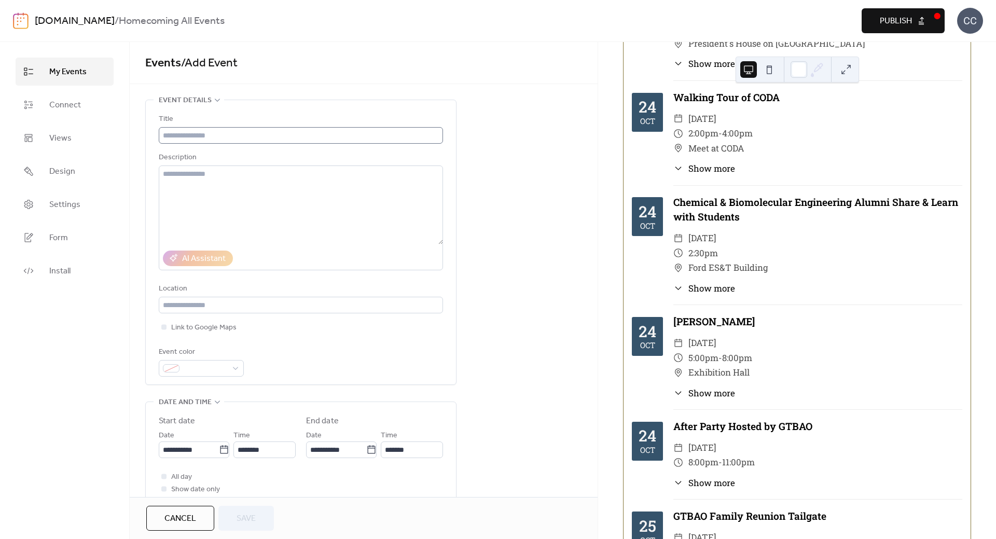 The width and height of the screenshot is (996, 539). I want to click on span: Settings, so click(65, 205).